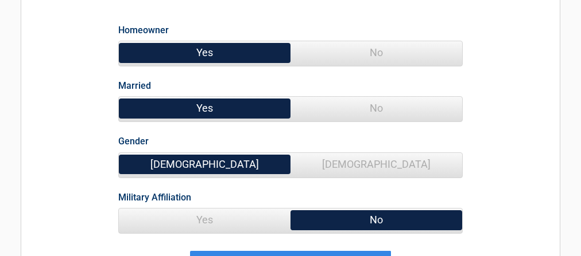 This screenshot has height=256, width=581. I want to click on label: Gender, so click(133, 141).